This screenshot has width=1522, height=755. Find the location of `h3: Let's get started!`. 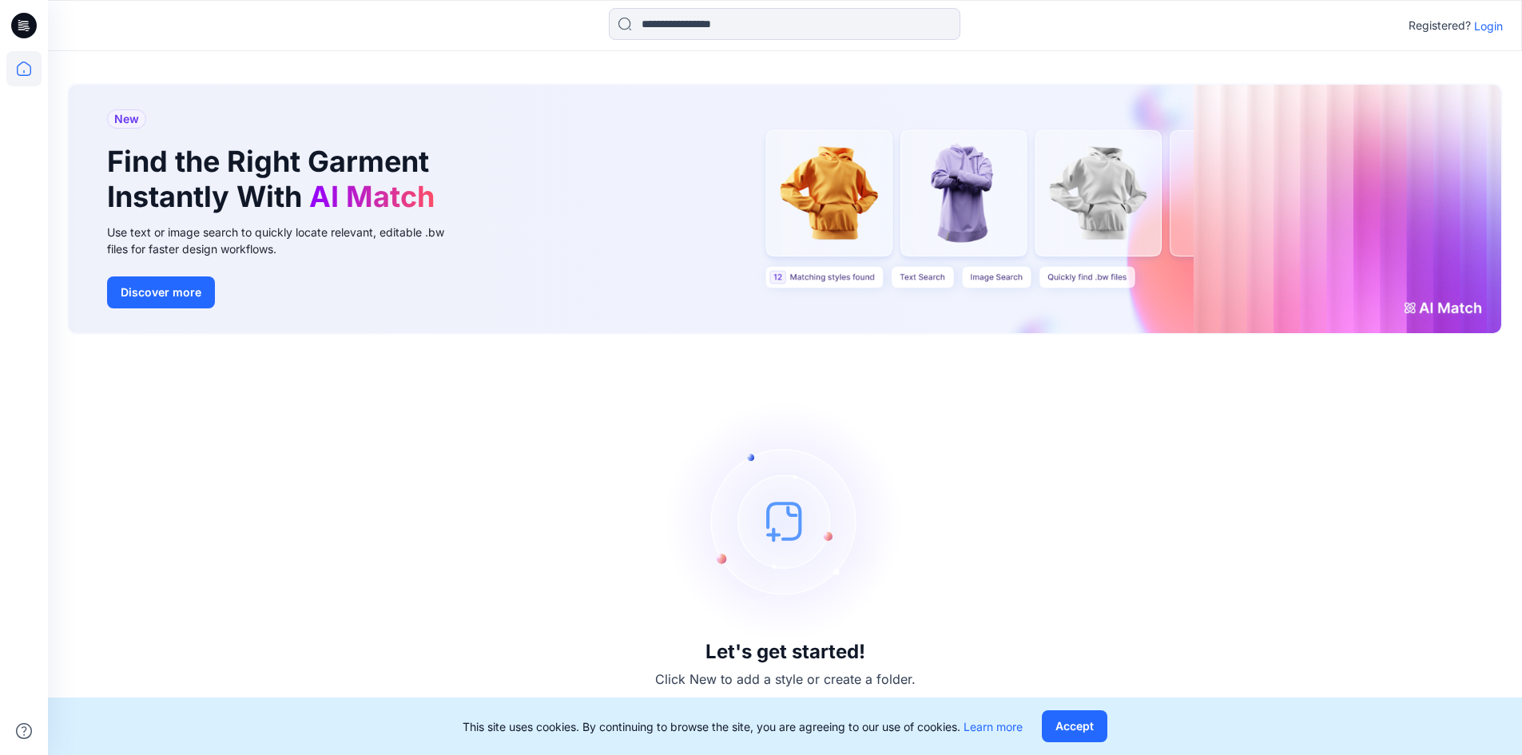

h3: Let's get started! is located at coordinates (785, 652).